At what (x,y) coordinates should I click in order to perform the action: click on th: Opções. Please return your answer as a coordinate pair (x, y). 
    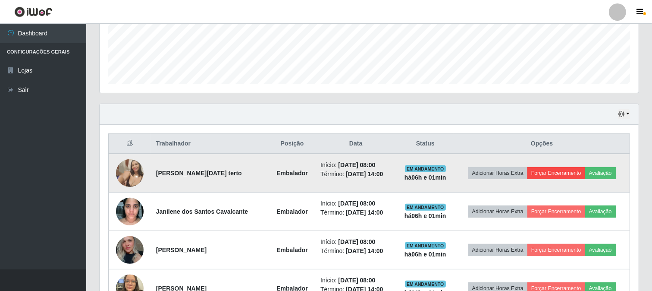
    Looking at the image, I should click on (542, 144).